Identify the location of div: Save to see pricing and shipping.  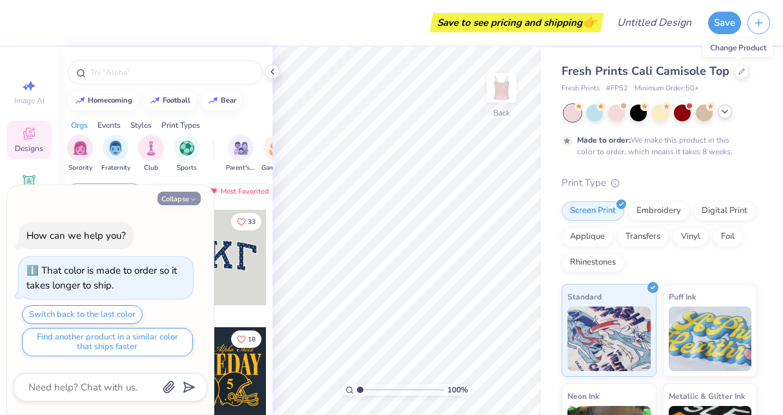
(517, 23).